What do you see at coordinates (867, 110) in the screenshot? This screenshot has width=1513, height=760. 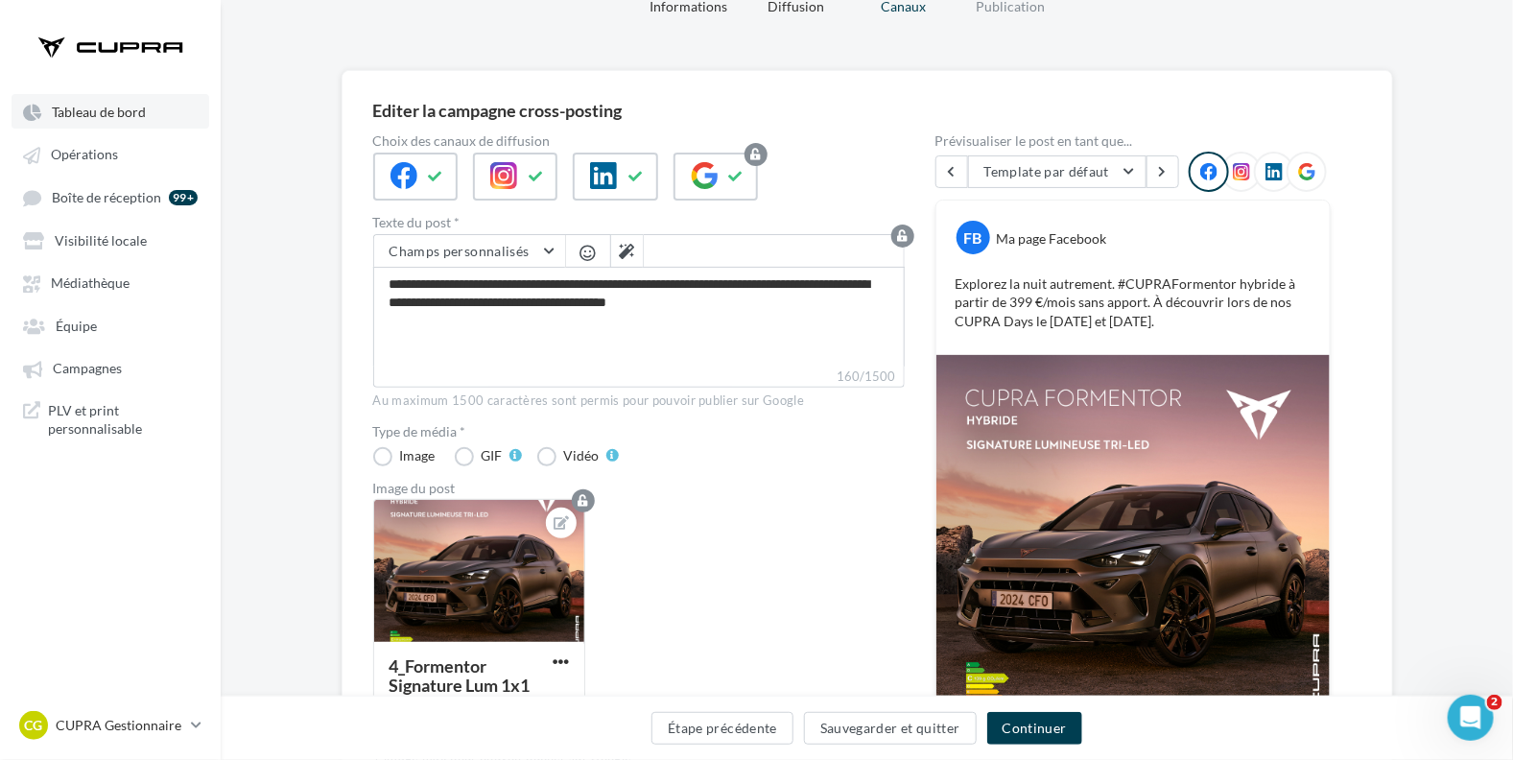 I see `div: Editer la campagne cross-posting` at bounding box center [867, 110].